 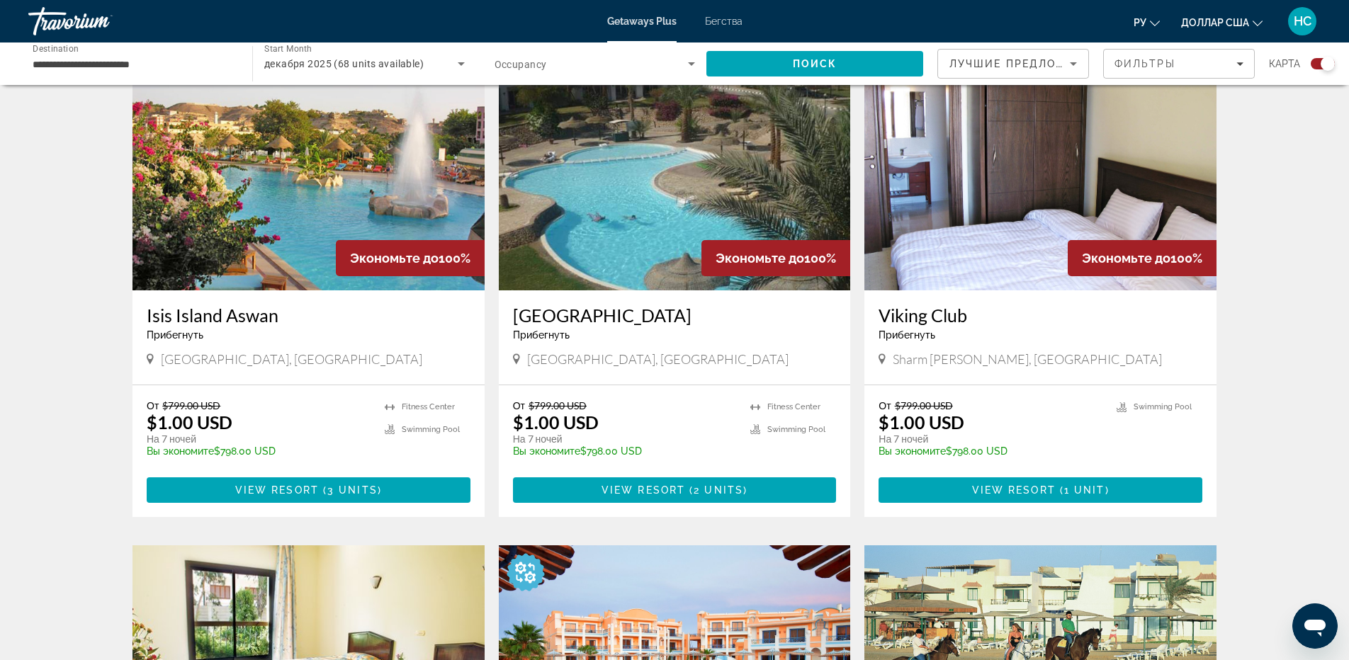 I want to click on img: Naama Bay Resort, so click(x=675, y=177).